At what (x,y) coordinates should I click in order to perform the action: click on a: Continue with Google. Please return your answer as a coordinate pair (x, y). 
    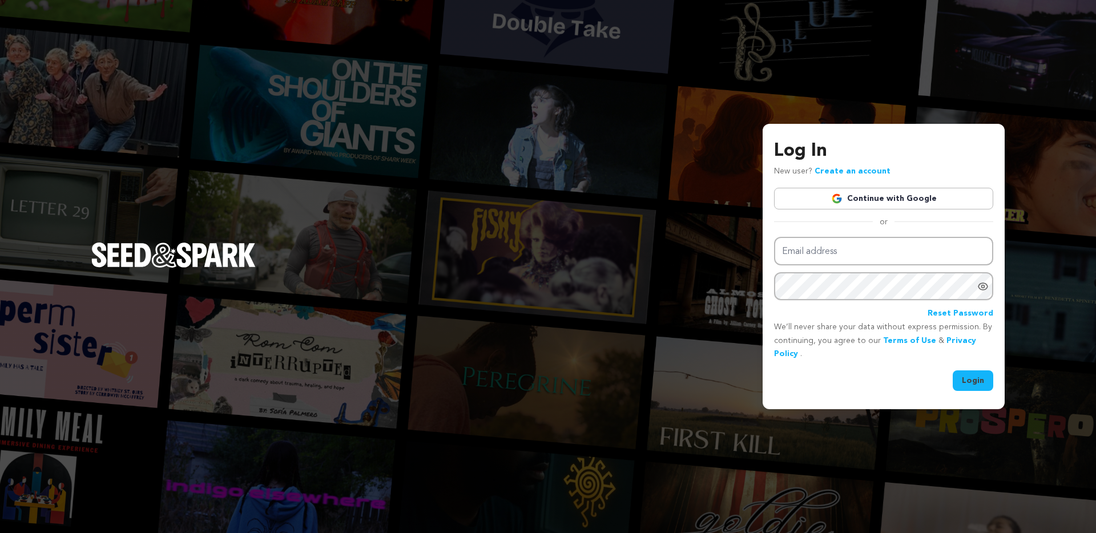
    Looking at the image, I should click on (884, 199).